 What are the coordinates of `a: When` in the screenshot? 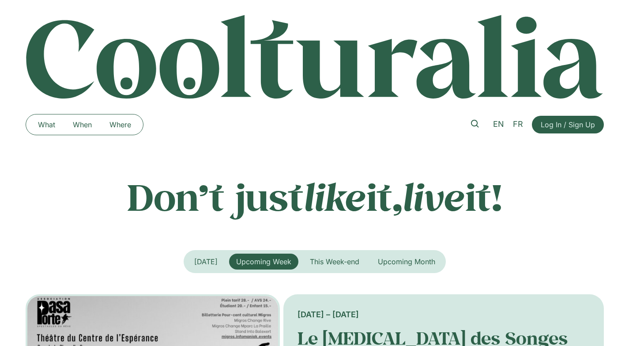 It's located at (82, 125).